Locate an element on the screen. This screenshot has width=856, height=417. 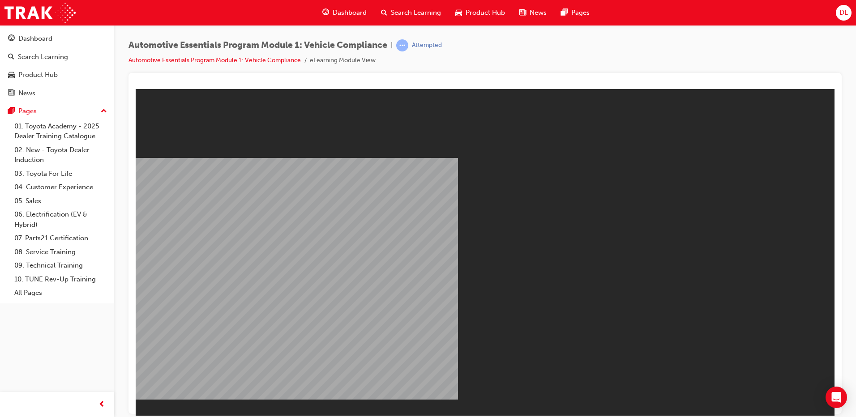
a: All Pages is located at coordinates (60, 293).